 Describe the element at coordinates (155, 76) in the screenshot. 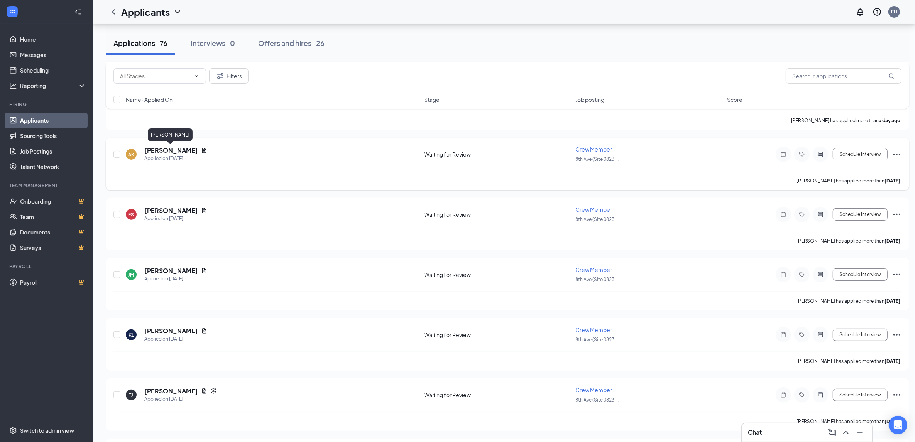

I see `input: All Stages` at that location.